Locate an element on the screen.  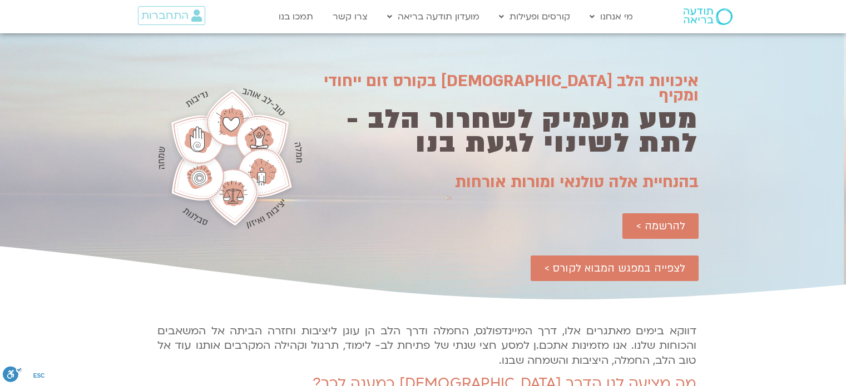
h1: מסע מעמיק לשחרור הלב - לתת לשינוי לגעת בנו is located at coordinates (505, 132).